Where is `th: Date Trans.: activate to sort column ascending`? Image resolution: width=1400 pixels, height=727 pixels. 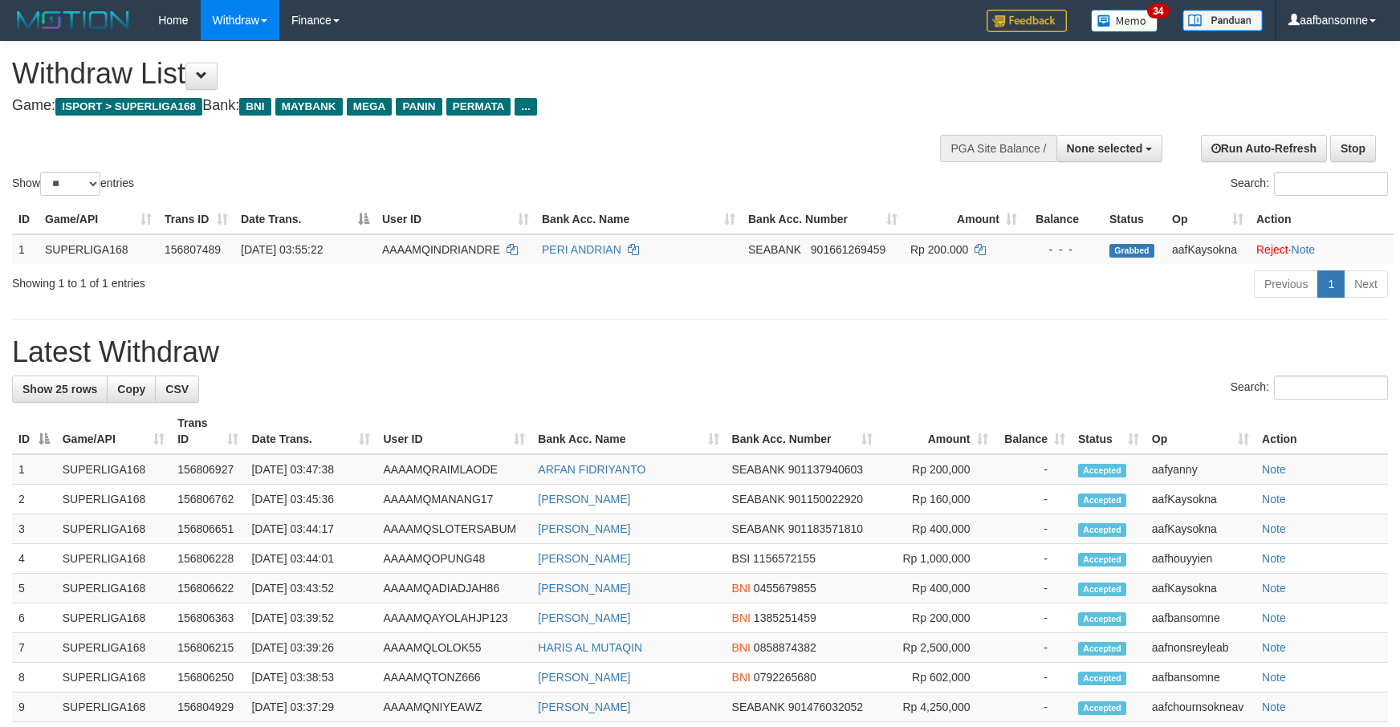 th: Date Trans.: activate to sort column ascending is located at coordinates (311, 431).